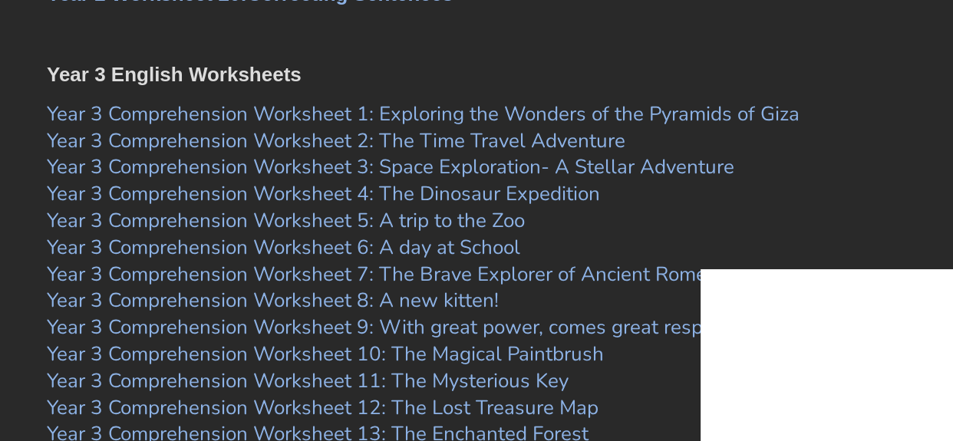  What do you see at coordinates (283, 247) in the screenshot?
I see `a: Year 3 Comprehension Worksheet 6: A day at School` at bounding box center [283, 247].